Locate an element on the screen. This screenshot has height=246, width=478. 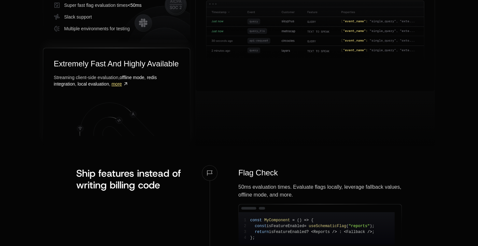
span: Ship features instead of writing billing code is located at coordinates (129, 179).